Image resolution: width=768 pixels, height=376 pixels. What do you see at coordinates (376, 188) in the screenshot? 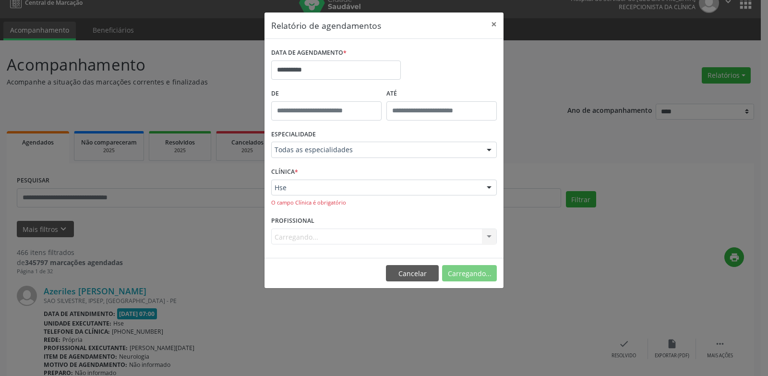
I see `span: Hse` at bounding box center [376, 188].